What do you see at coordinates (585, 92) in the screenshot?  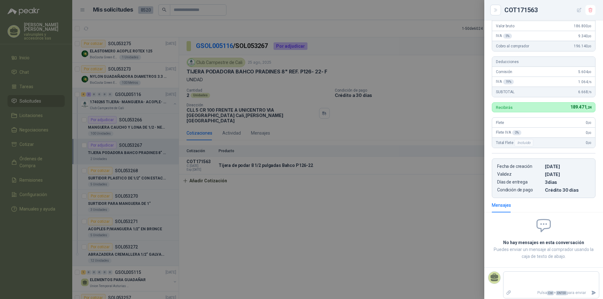 I see `span: 6.668` at bounding box center [585, 92].